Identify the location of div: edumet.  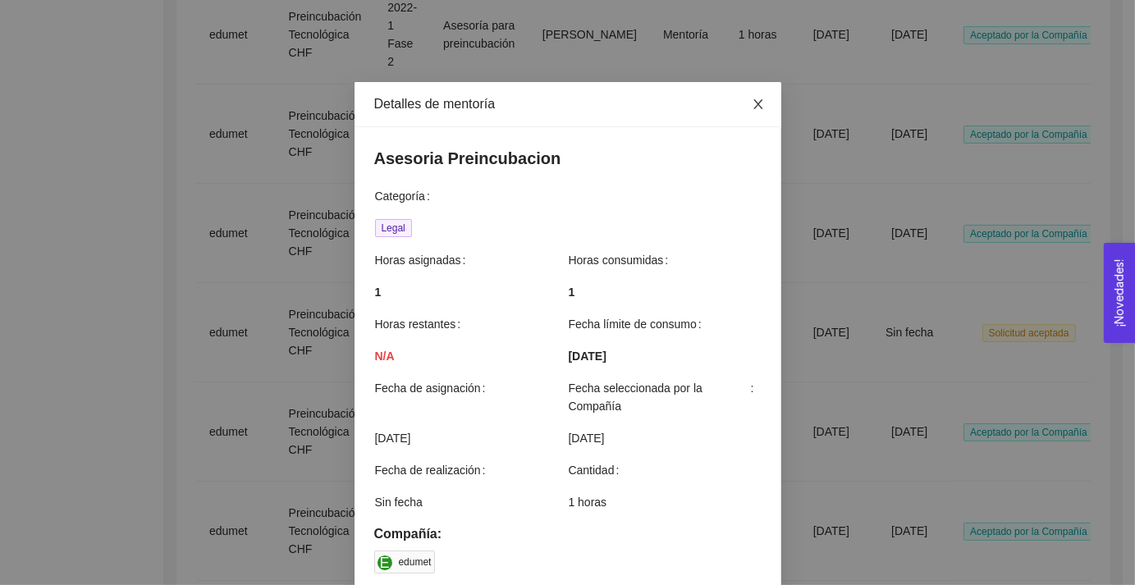
(415, 562).